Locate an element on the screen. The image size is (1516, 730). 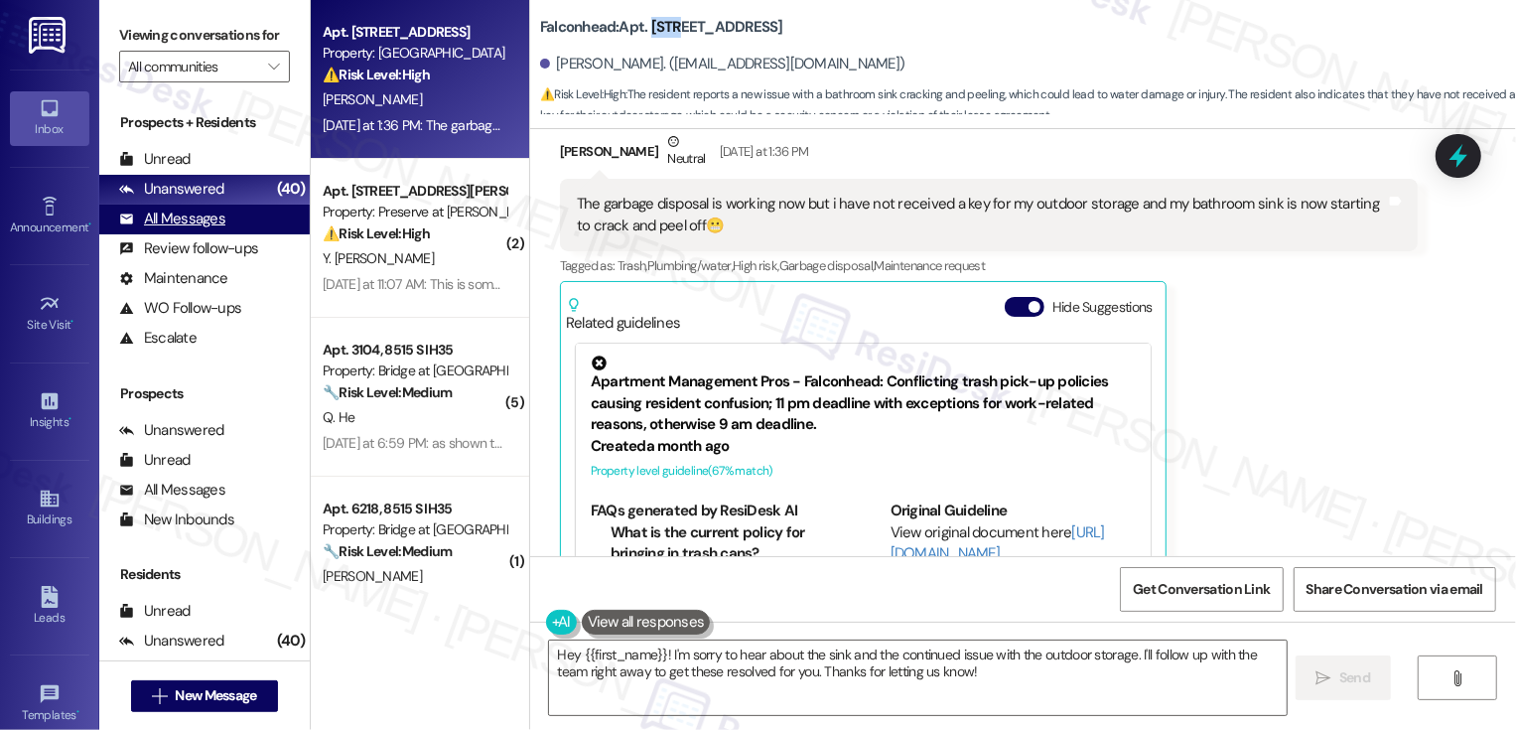
div: Property level guideline ( 67 % match) is located at coordinates (863, 470).